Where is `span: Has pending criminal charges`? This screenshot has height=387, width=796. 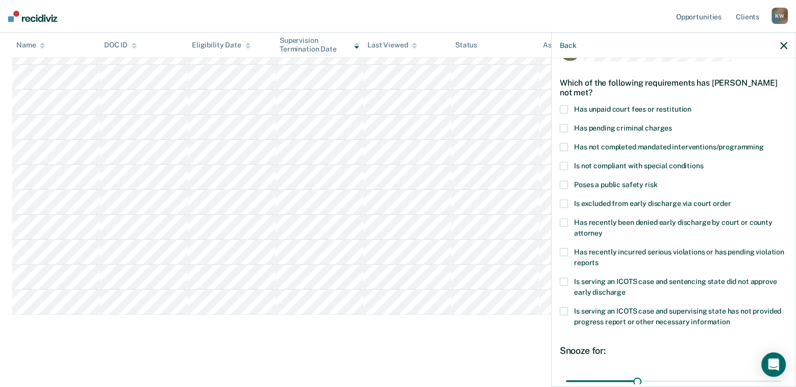 span: Has pending criminal charges is located at coordinates (623, 128).